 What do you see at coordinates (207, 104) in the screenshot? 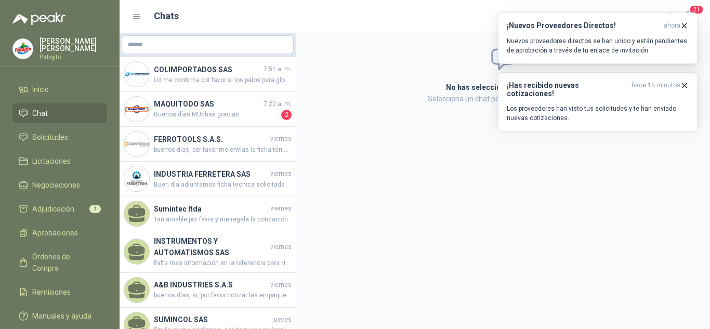
I see `h4: MAQUITODO SAS` at bounding box center [207, 104].